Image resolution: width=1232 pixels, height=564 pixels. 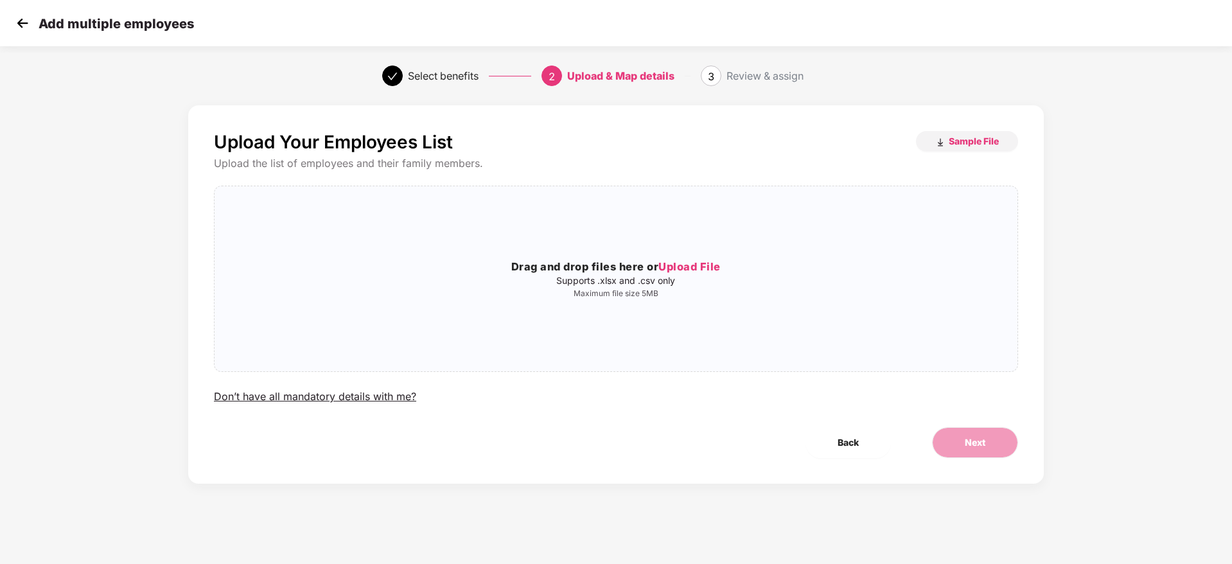 What do you see at coordinates (616, 281) in the screenshot?
I see `p: Supports .xlsx and .csv only` at bounding box center [616, 281].